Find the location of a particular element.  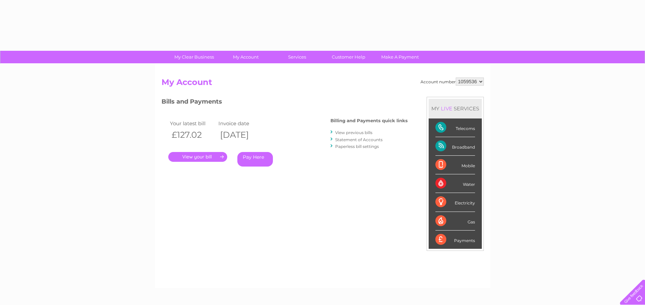

div: Gas is located at coordinates (455, 221).